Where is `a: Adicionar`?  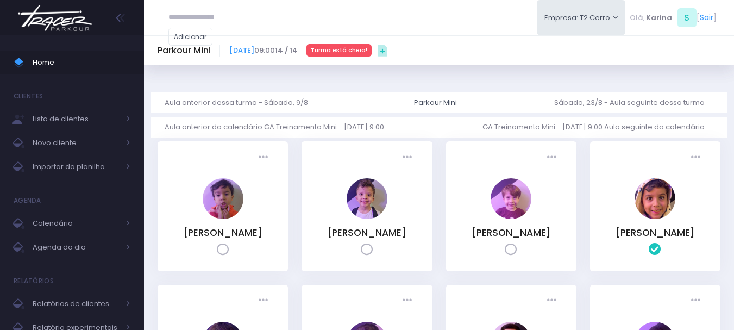 a: Adicionar is located at coordinates (191, 36).